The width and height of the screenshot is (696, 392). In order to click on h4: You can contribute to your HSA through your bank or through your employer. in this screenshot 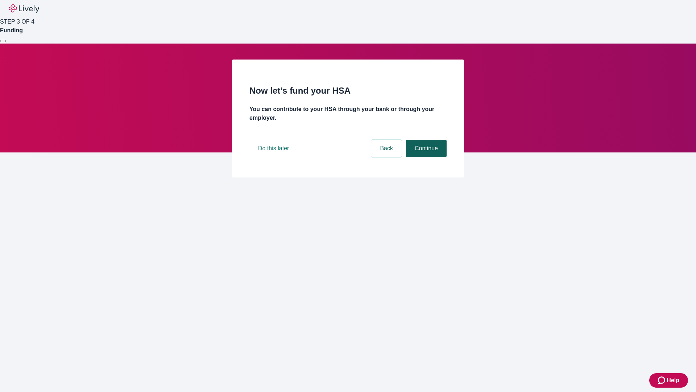, I will do `click(348, 113)`.